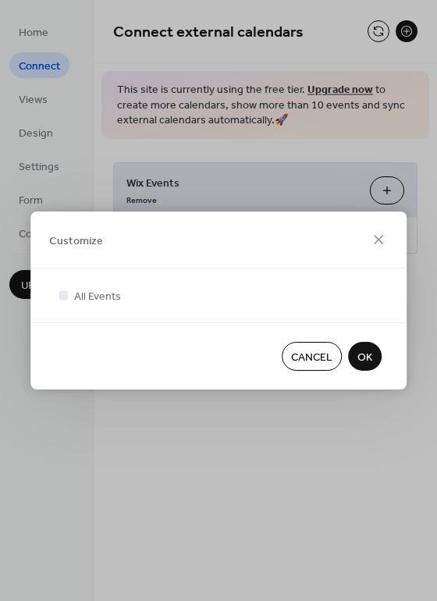 The height and width of the screenshot is (601, 437). What do you see at coordinates (76, 240) in the screenshot?
I see `span: Customize` at bounding box center [76, 240].